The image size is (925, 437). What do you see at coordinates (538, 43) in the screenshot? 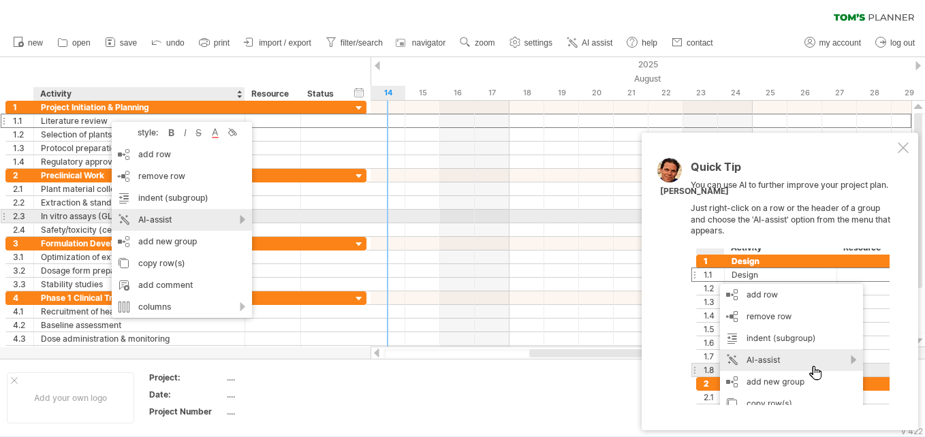
I see `span: settings` at bounding box center [538, 43].